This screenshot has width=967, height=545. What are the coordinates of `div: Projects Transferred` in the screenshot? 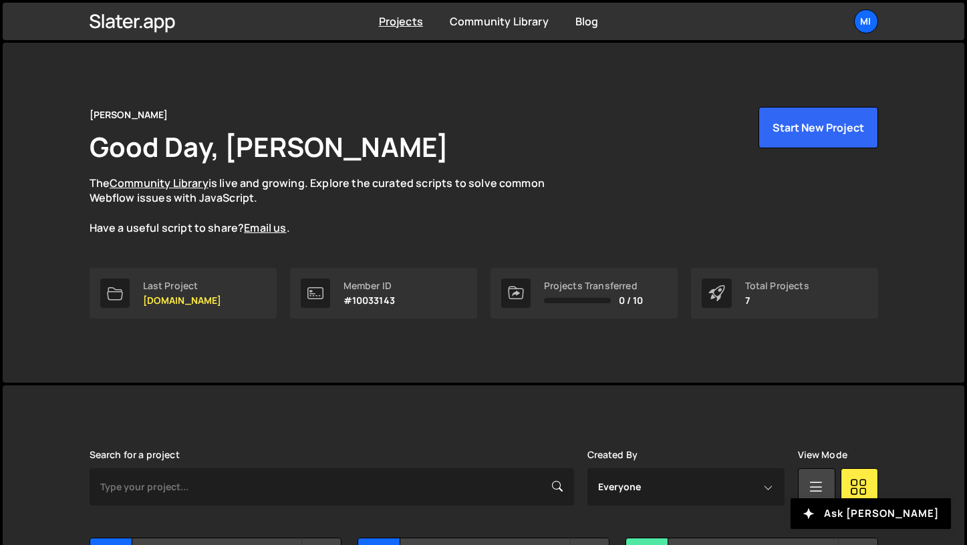 It's located at (593, 286).